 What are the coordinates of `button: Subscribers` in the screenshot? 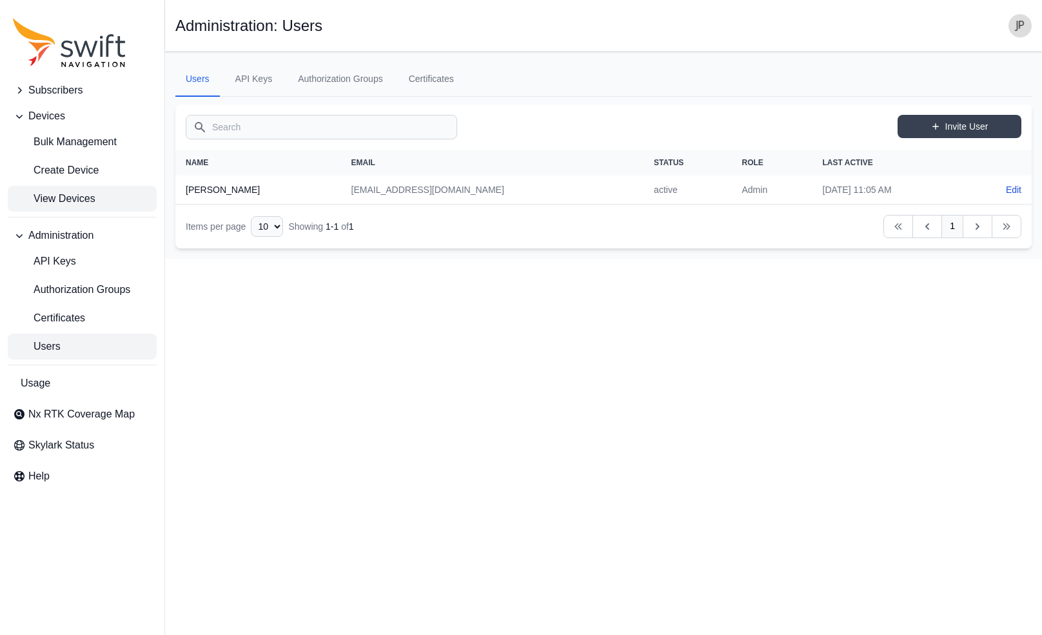 It's located at (82, 90).